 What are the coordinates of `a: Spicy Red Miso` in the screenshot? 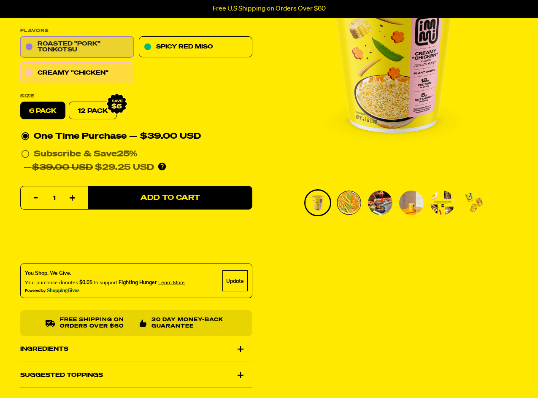 It's located at (195, 47).